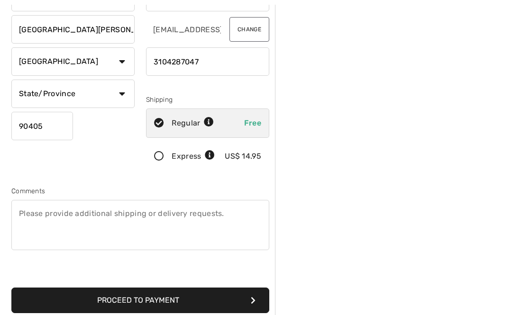  What do you see at coordinates (243, 156) in the screenshot?
I see `div: US$ 14.95` at bounding box center [243, 156].